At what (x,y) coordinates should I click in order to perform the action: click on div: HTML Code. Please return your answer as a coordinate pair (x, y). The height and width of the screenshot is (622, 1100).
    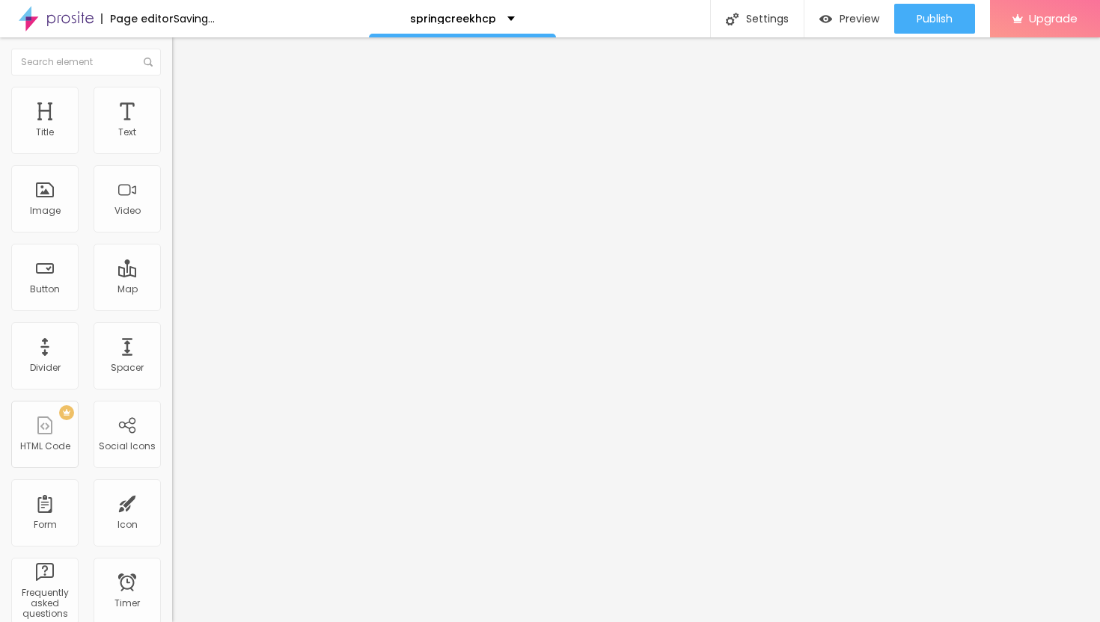
    Looking at the image, I should click on (45, 447).